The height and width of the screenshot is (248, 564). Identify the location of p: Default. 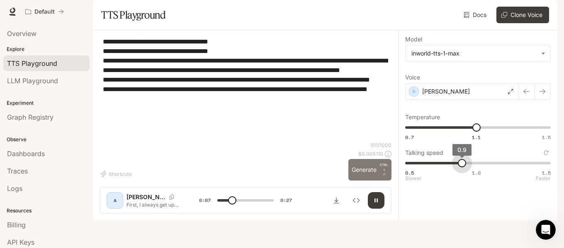
(44, 12).